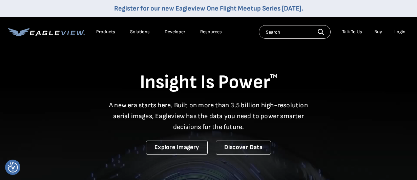  What do you see at coordinates (208, 82) in the screenshot?
I see `h1: Insight Is Power` at bounding box center [208, 82].